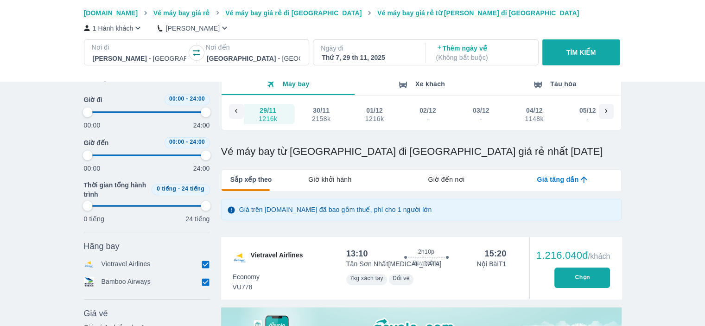 This screenshot has width=705, height=326. I want to click on span: Giờ đi, so click(93, 100).